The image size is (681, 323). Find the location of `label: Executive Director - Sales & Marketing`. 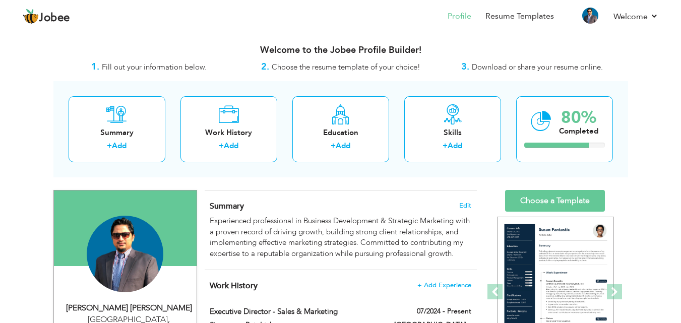

label: Executive Director - Sales & Marketing is located at coordinates (295, 312).